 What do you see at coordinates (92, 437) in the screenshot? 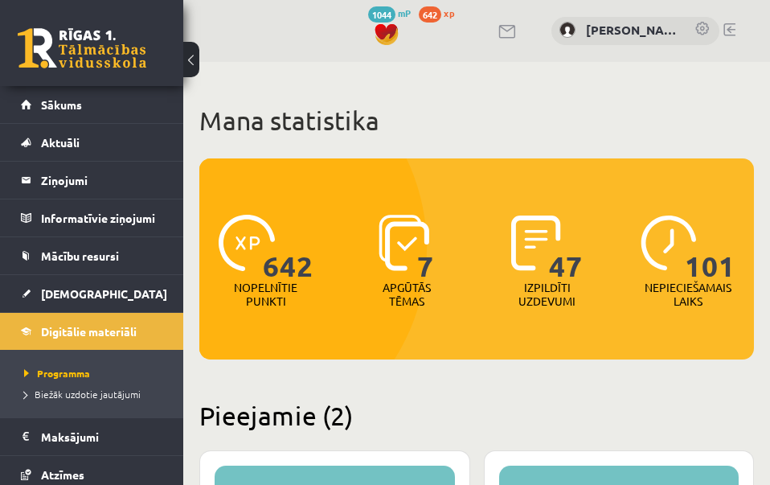
I see `a: Maksājumi` at bounding box center [92, 437].